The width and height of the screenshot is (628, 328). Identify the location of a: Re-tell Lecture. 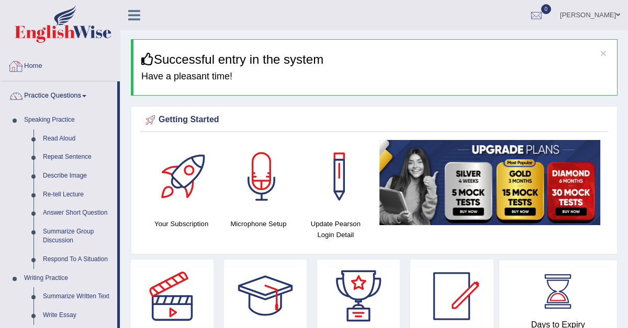
(77, 195).